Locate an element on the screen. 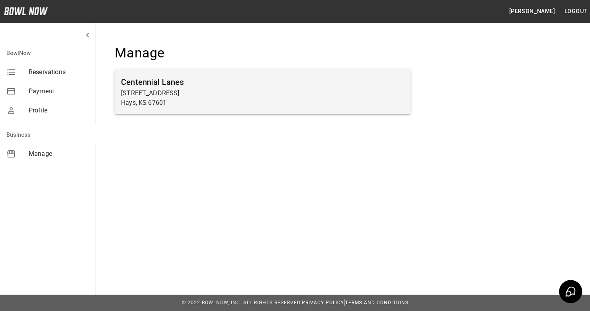 This screenshot has width=590, height=311. span: Reservations is located at coordinates (59, 72).